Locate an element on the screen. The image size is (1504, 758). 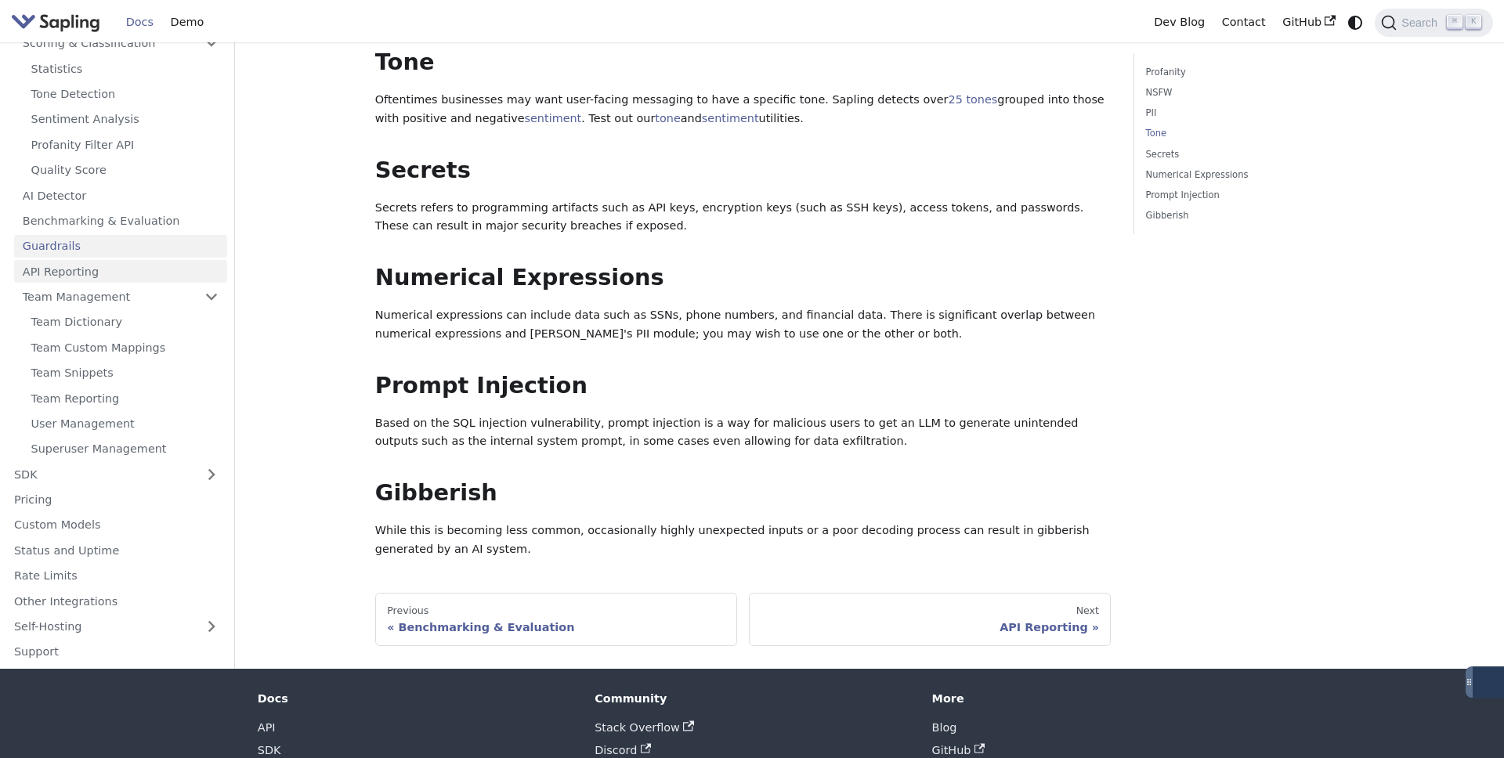
a: Team Reporting is located at coordinates (125, 398).